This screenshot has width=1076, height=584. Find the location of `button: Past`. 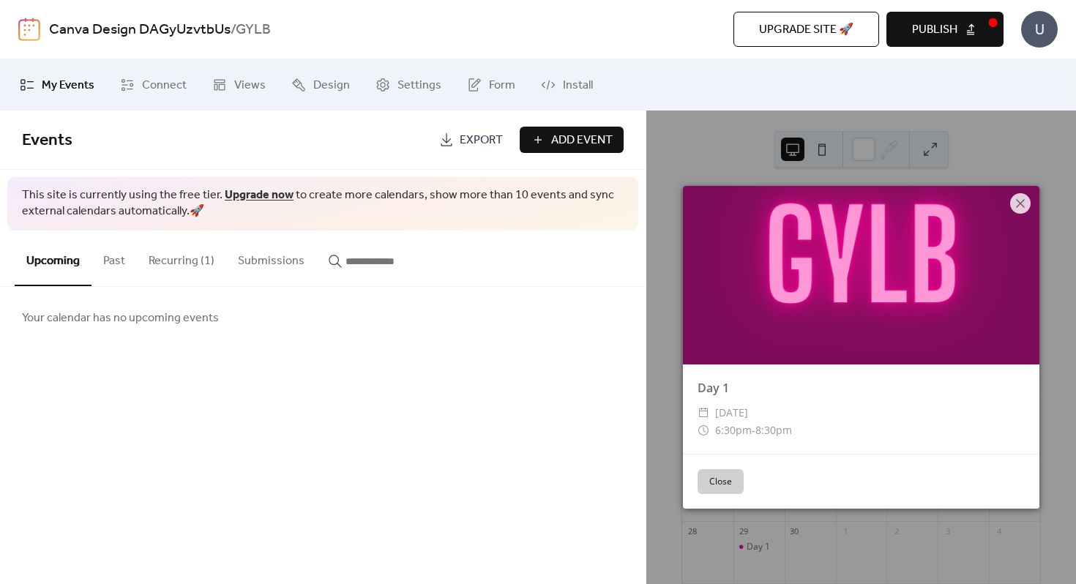

button: Past is located at coordinates (114, 258).